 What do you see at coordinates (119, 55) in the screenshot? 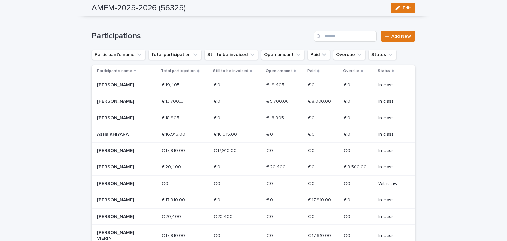
I see `button: Participant's name` at bounding box center [119, 55].